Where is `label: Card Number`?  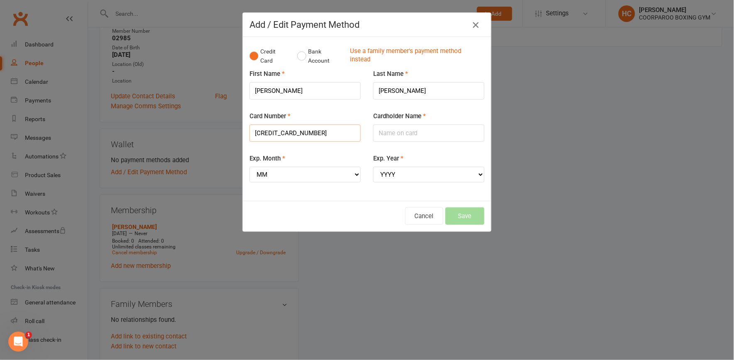 label: Card Number is located at coordinates (270, 116).